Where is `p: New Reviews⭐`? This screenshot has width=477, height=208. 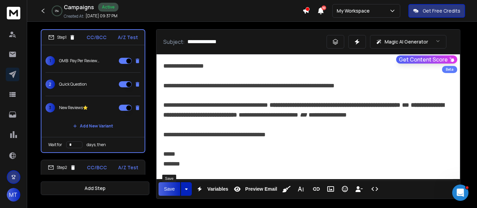
p: New Reviews⭐ is located at coordinates (73, 108).